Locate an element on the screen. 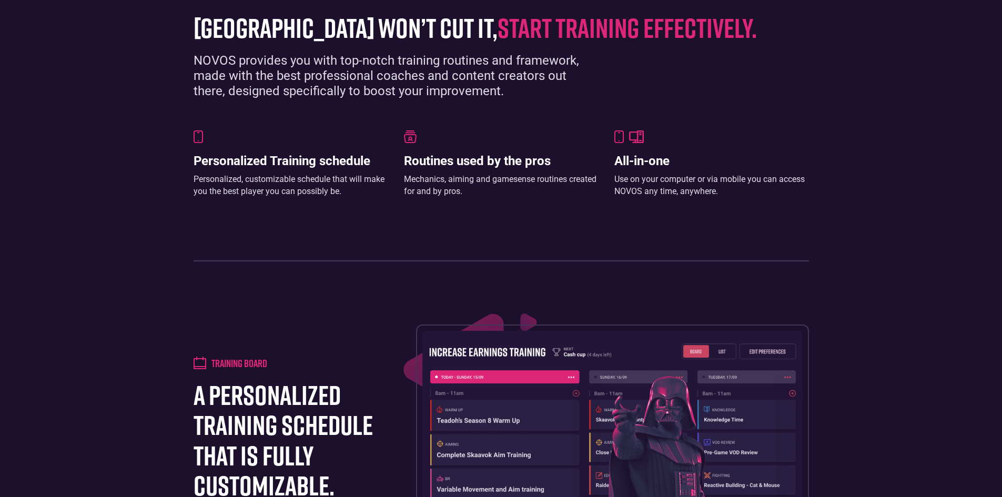 The width and height of the screenshot is (1002, 497). h3: Personalized Training schedule is located at coordinates (291, 161).